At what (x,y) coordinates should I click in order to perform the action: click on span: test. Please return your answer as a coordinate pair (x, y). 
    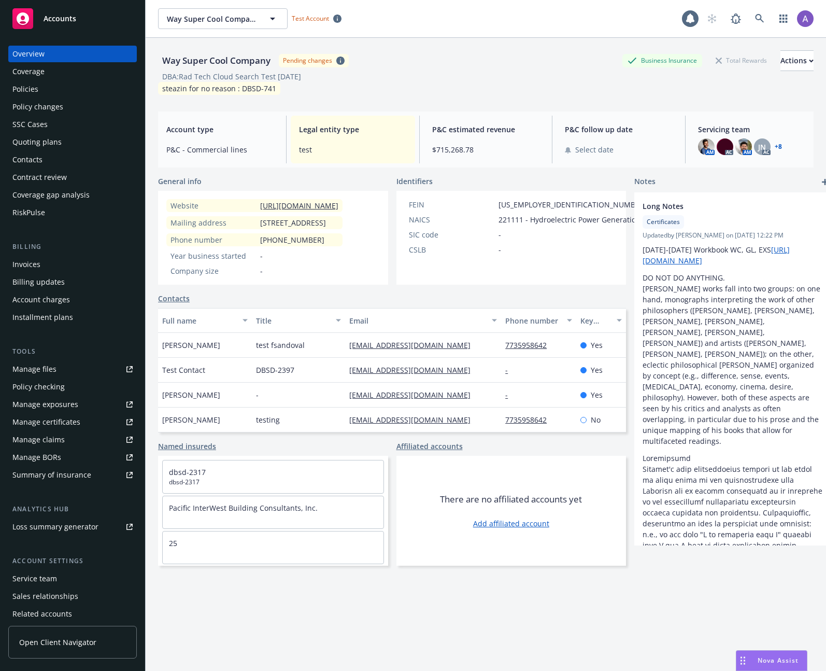
    Looking at the image, I should click on (352, 149).